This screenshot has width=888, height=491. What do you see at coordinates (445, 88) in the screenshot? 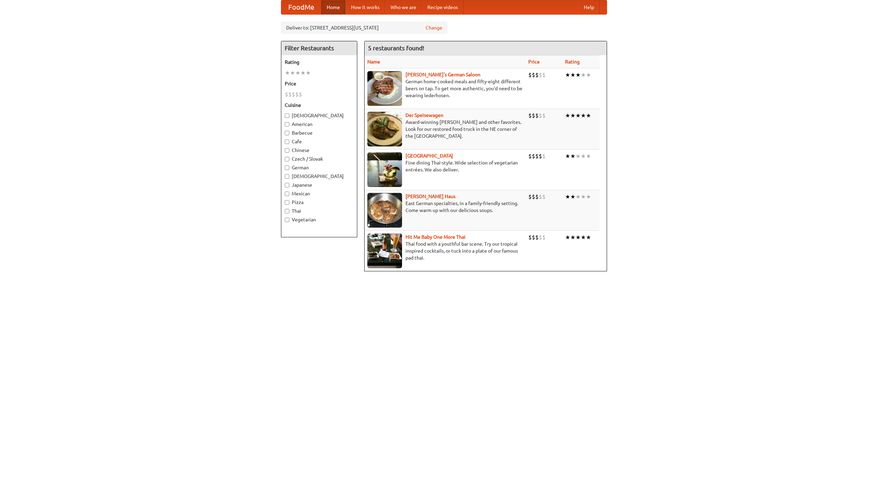
I see `p: German home-cooked meals and fifty-eight different beers on tap. To get more authentic, you'd nee...` at bounding box center [445, 88].